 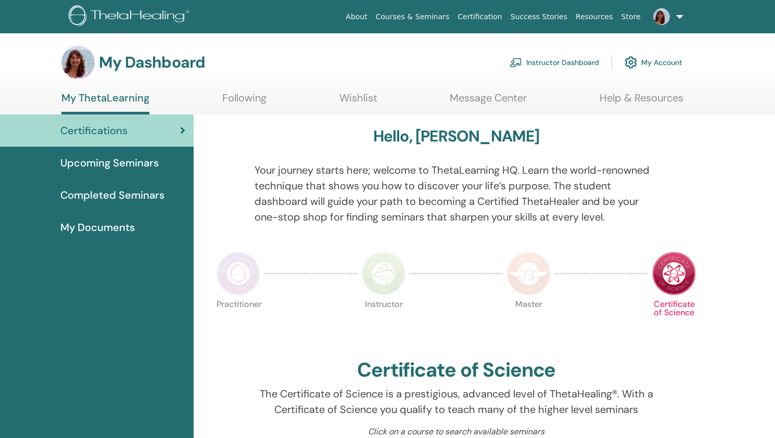 What do you see at coordinates (94, 131) in the screenshot?
I see `span: Certifications` at bounding box center [94, 131].